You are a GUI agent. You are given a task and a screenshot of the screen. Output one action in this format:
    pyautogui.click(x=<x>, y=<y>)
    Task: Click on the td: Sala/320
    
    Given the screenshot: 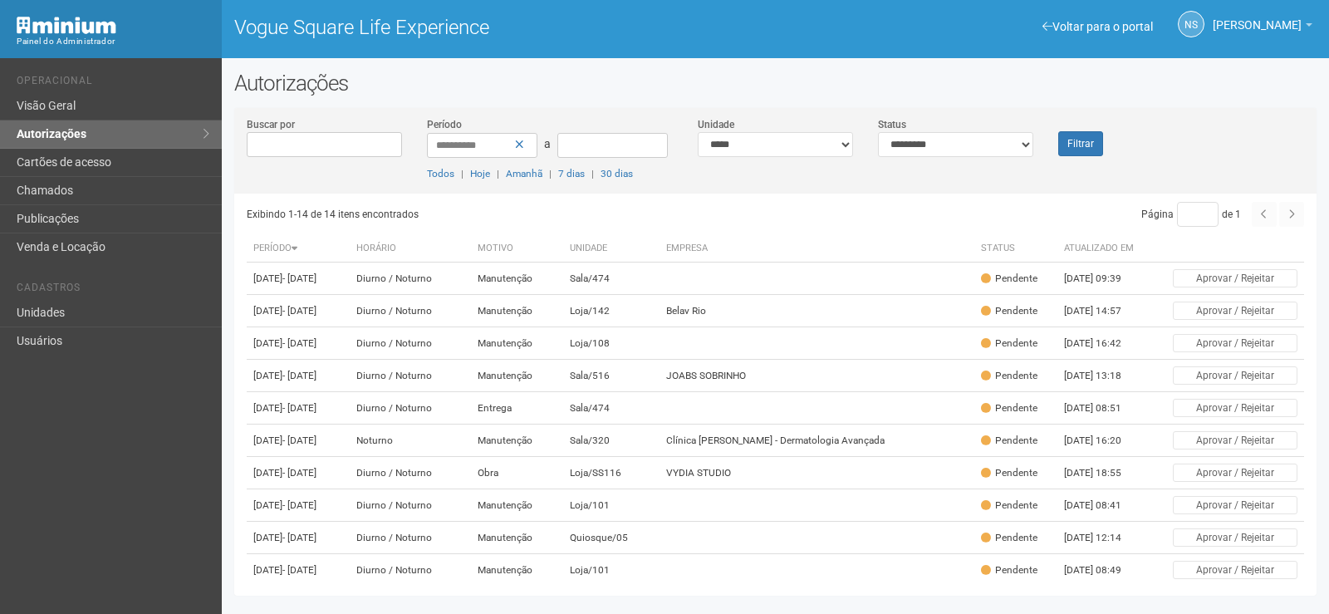 What is the action you would take?
    pyautogui.click(x=612, y=440)
    